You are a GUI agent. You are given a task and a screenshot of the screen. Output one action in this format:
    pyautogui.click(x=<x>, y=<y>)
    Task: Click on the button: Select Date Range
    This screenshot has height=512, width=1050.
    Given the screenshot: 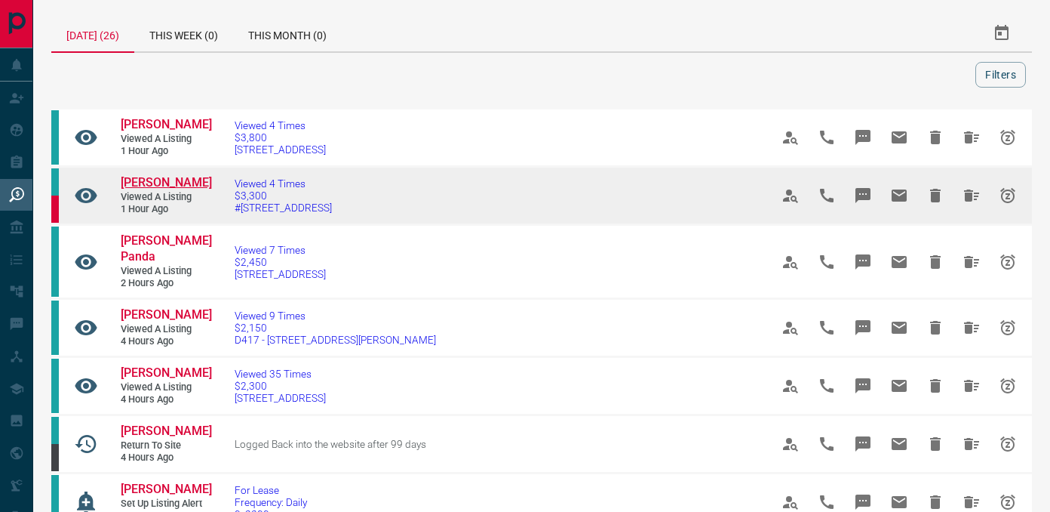 What is the action you would take?
    pyautogui.click(x=1002, y=33)
    